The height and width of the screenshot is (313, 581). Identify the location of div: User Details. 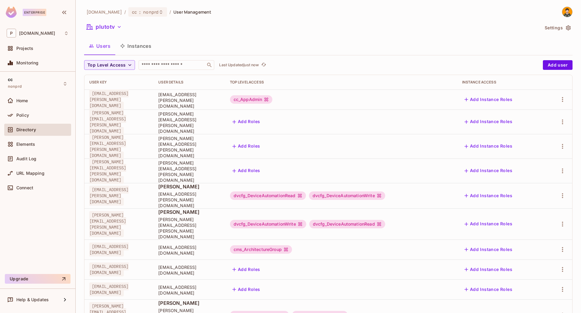
(189, 82).